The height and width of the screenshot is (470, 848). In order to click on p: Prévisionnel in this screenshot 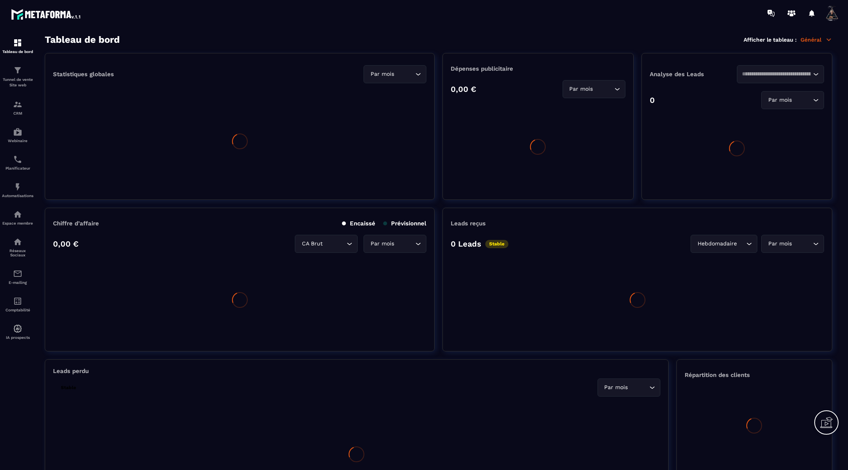, I will do `click(405, 223)`.